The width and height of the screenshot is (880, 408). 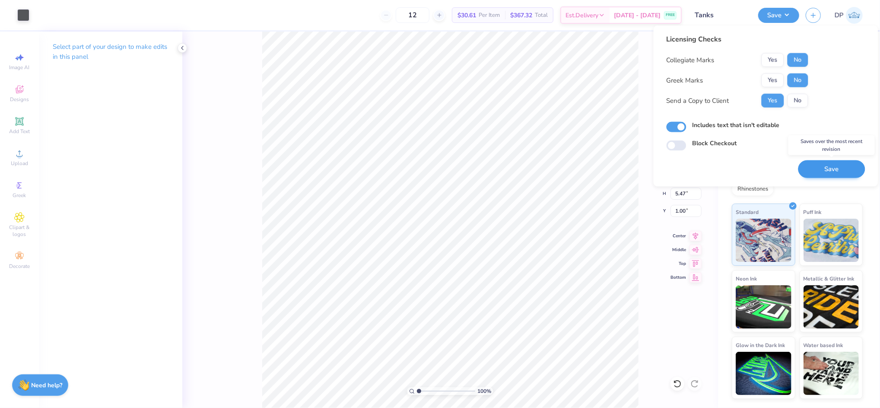 I want to click on img: Standard, so click(x=763, y=240).